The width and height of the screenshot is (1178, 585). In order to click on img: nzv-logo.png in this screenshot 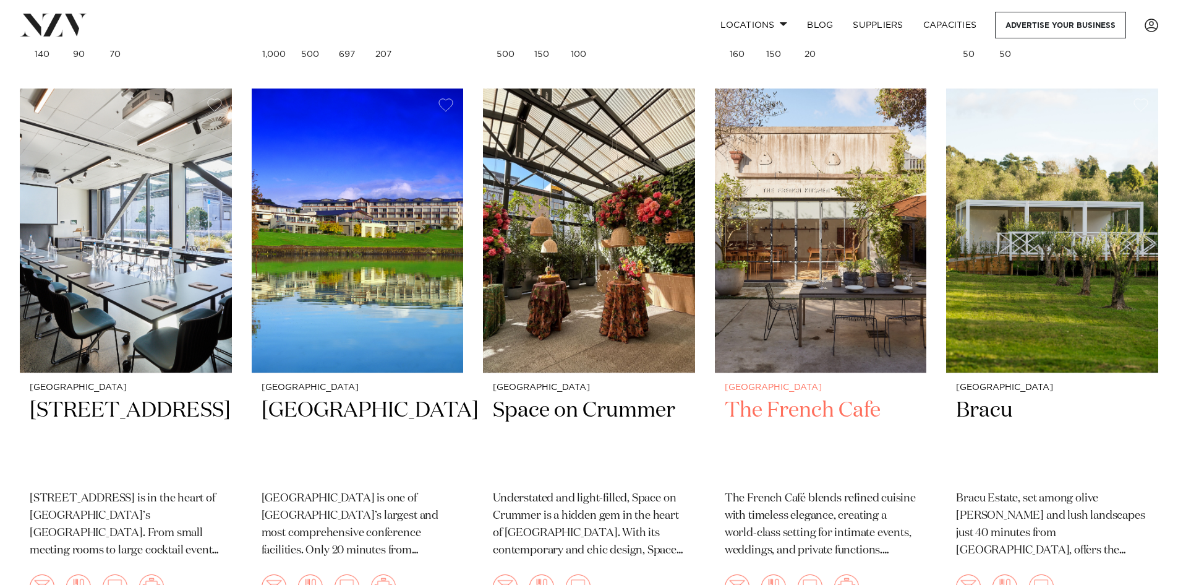, I will do `click(53, 25)`.